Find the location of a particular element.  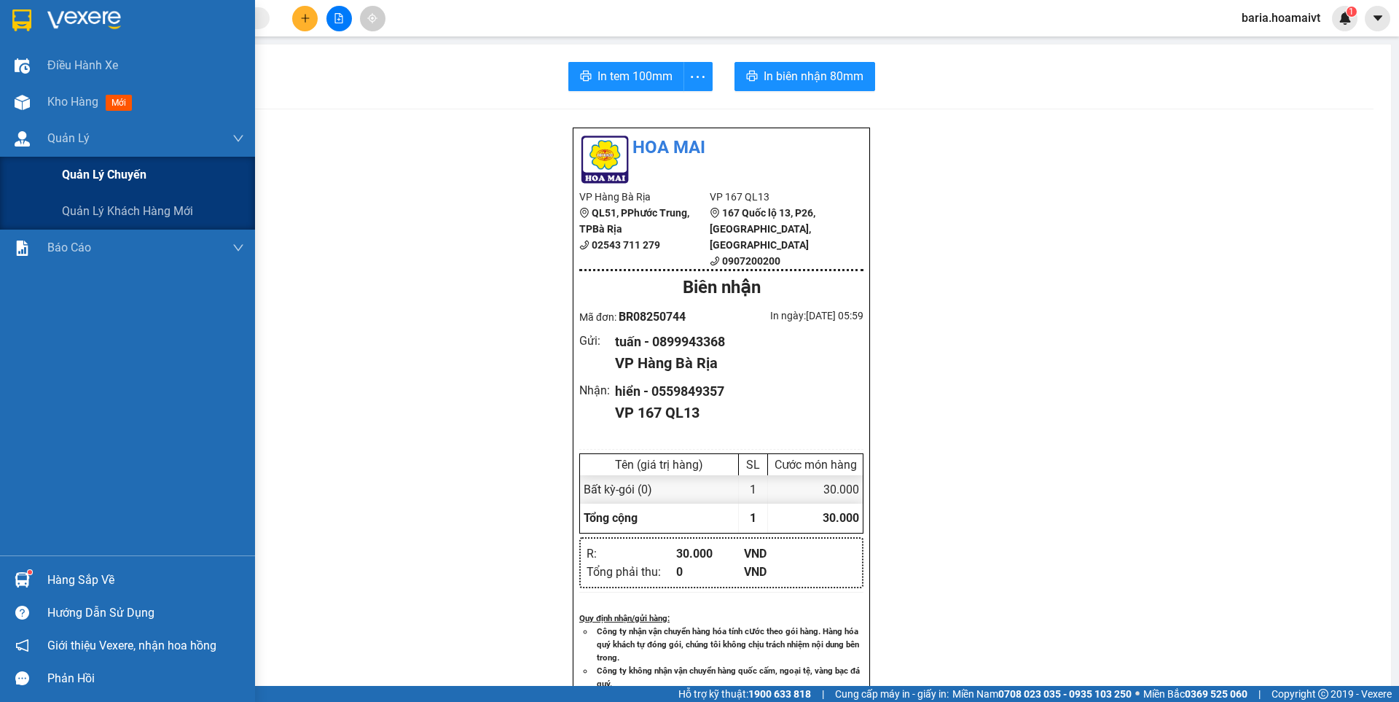

div: 0 is located at coordinates (710, 571).